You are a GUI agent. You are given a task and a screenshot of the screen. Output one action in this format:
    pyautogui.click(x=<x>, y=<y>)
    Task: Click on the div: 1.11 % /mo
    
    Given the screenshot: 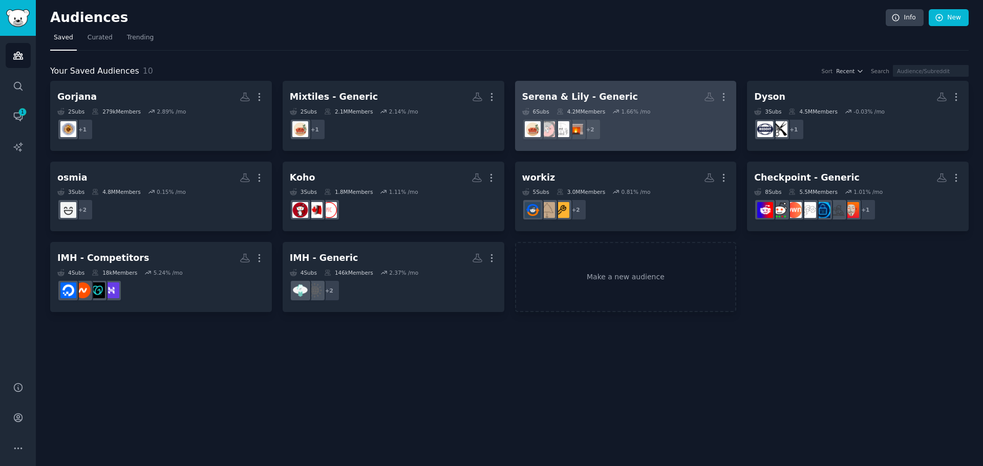 What is the action you would take?
    pyautogui.click(x=403, y=192)
    